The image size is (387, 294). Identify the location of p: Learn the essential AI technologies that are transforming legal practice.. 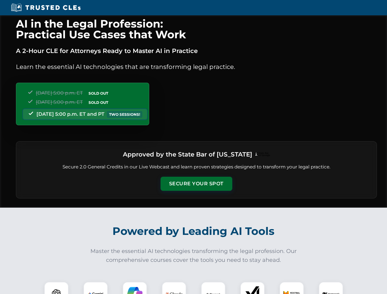
(196, 67).